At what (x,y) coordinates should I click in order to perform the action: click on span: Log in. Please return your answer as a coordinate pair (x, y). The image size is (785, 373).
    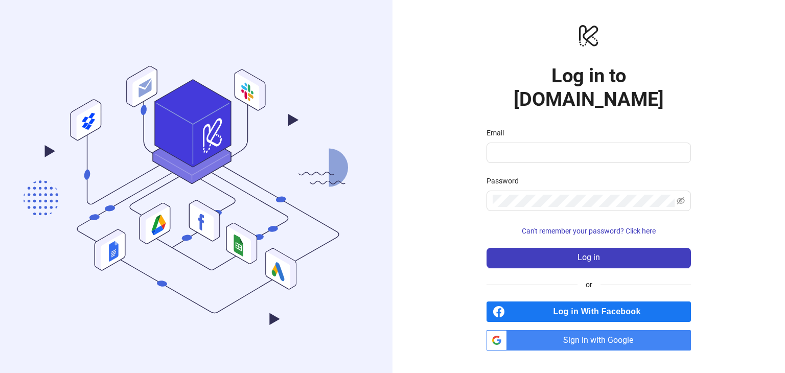
    Looking at the image, I should click on (588, 257).